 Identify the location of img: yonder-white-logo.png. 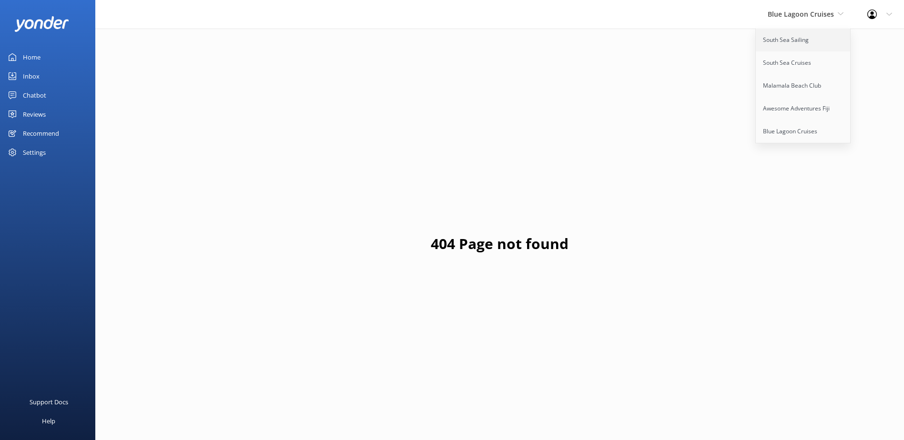
(41, 24).